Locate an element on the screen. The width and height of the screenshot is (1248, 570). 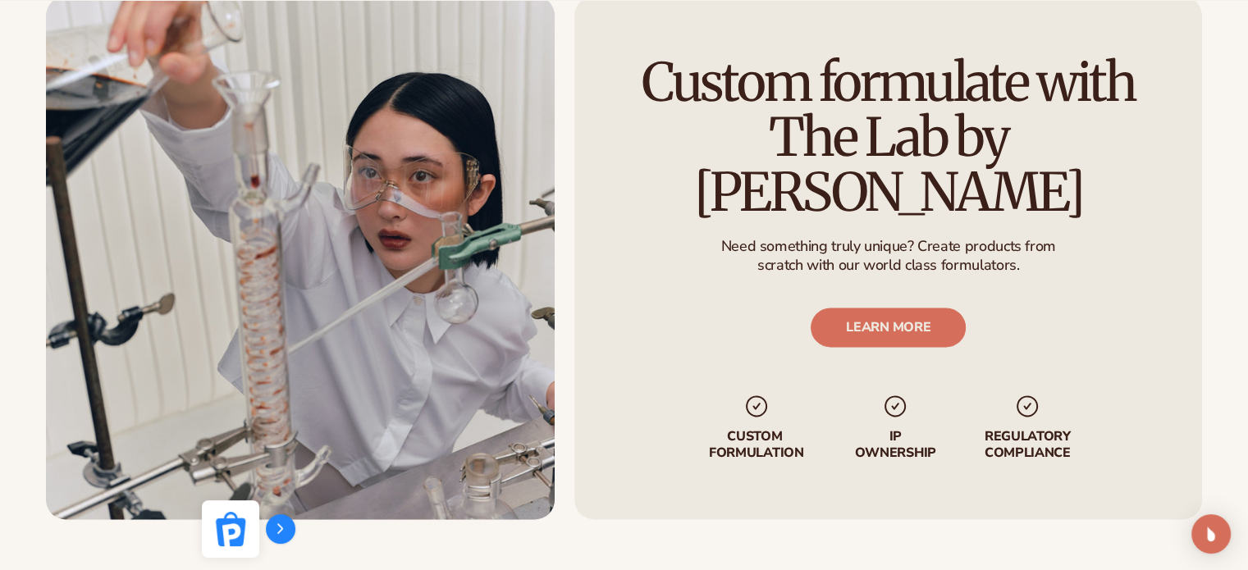
p: Need something truly unique? Create products from is located at coordinates (888, 245).